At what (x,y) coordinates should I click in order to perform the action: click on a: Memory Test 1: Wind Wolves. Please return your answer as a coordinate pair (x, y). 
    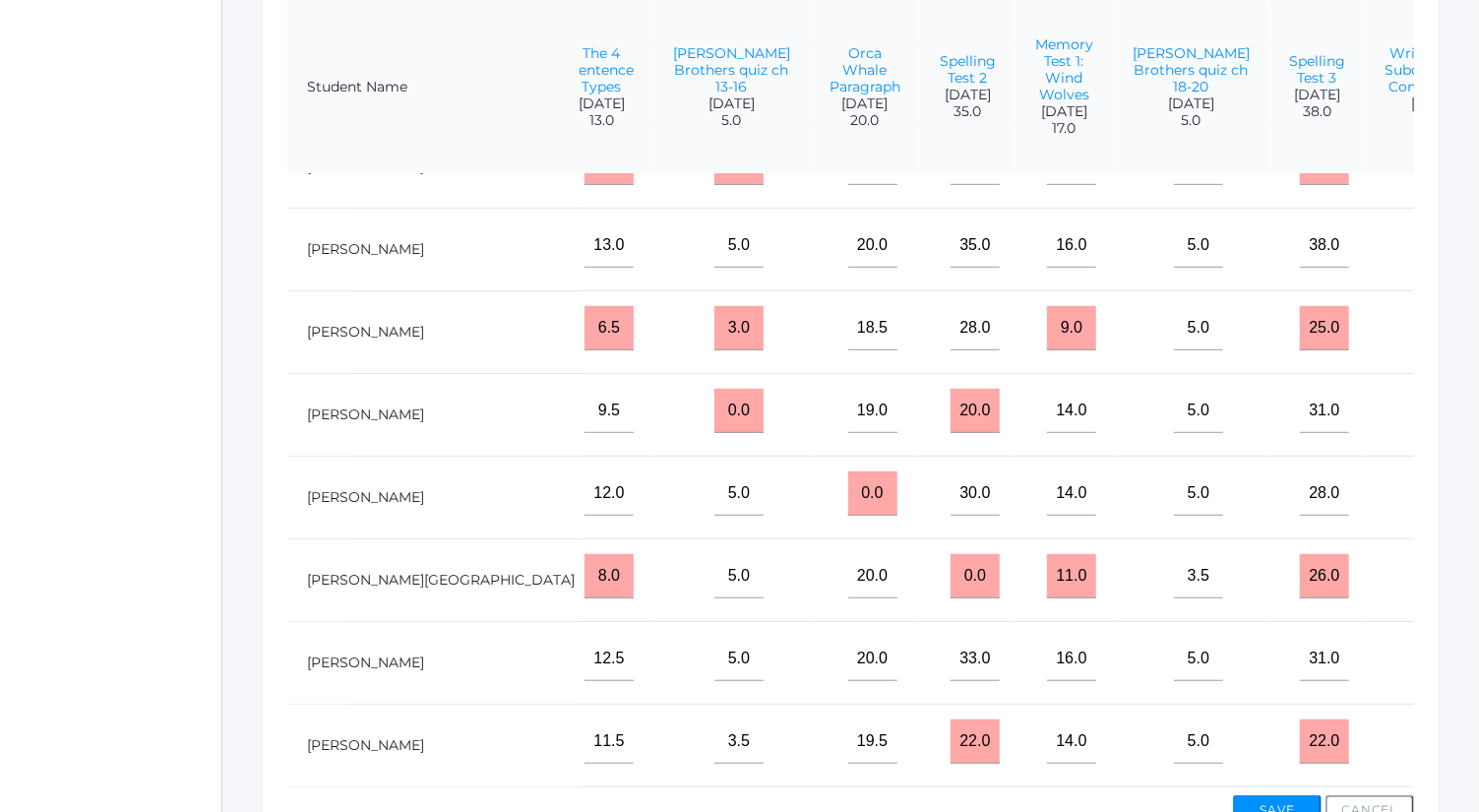
    Looking at the image, I should click on (1064, 68).